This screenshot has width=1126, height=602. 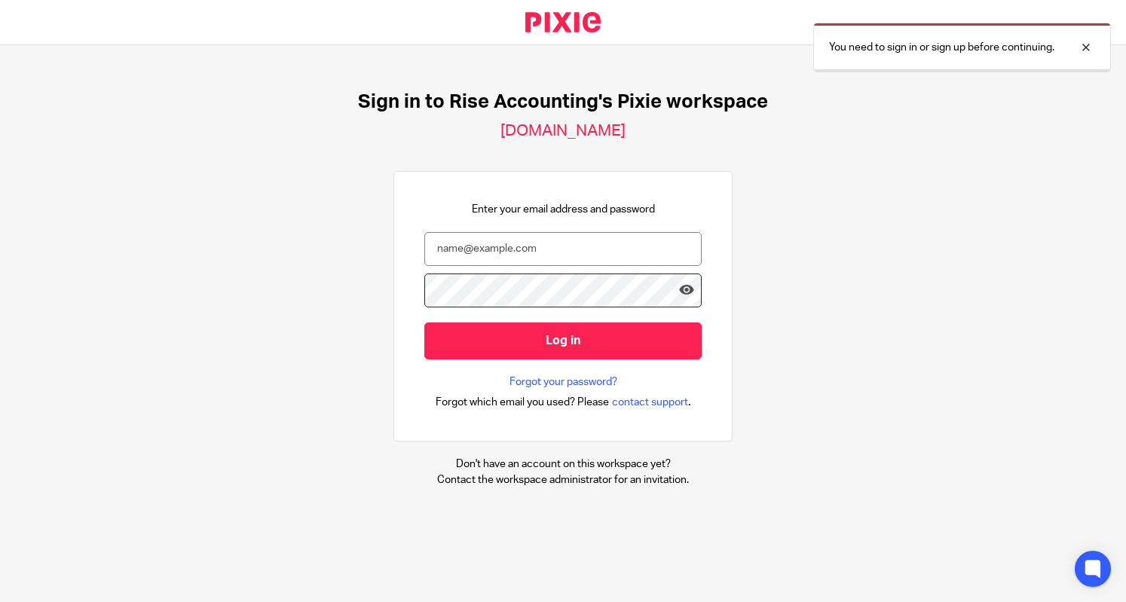 I want to click on span: contact support, so click(x=649, y=402).